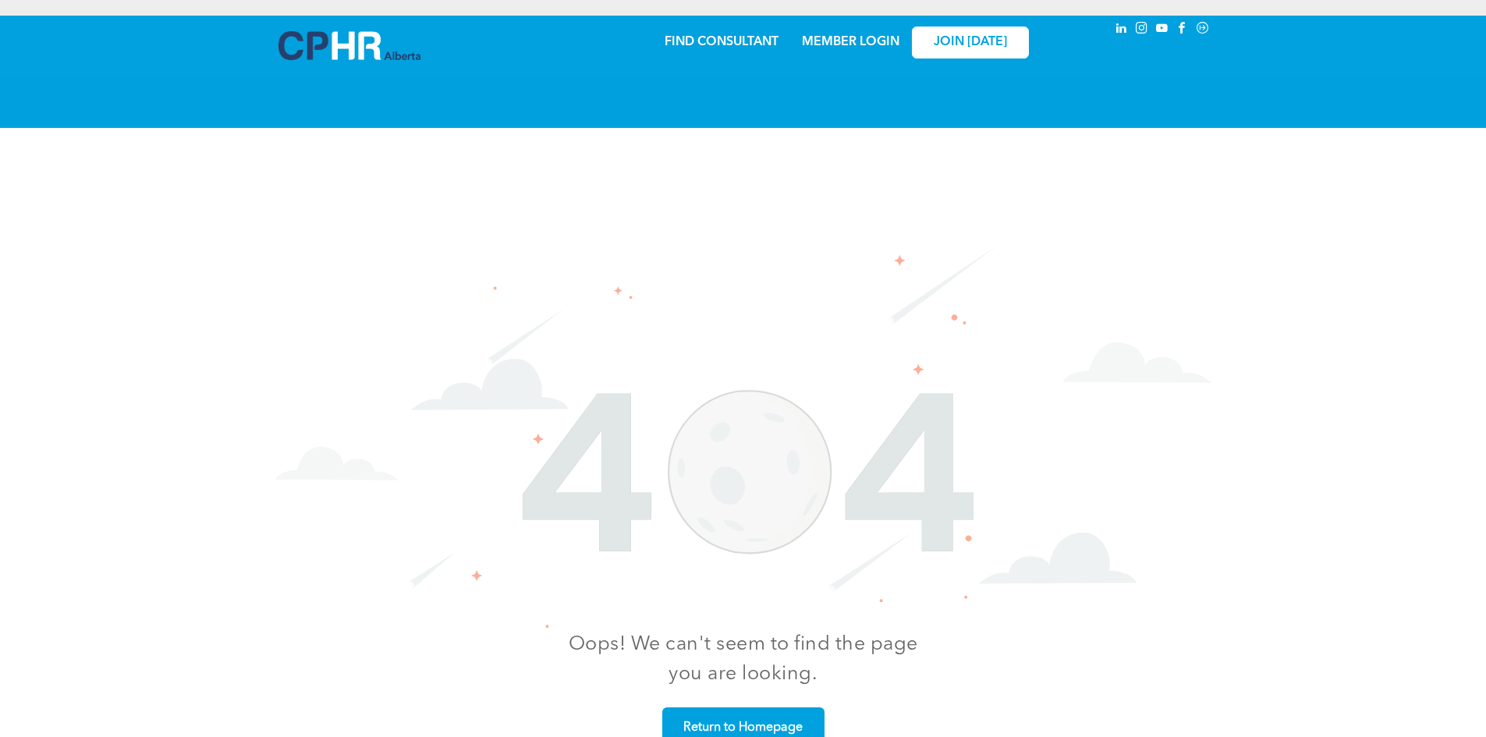 The image size is (1486, 737). What do you see at coordinates (722, 42) in the screenshot?
I see `a: FIND CONSULTANT` at bounding box center [722, 42].